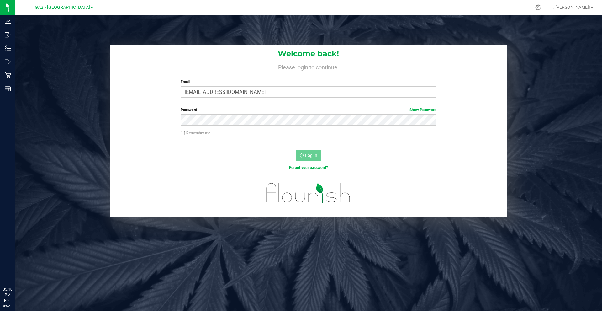 Image resolution: width=602 pixels, height=311 pixels. I want to click on inline-svg: Inbound, so click(8, 35).